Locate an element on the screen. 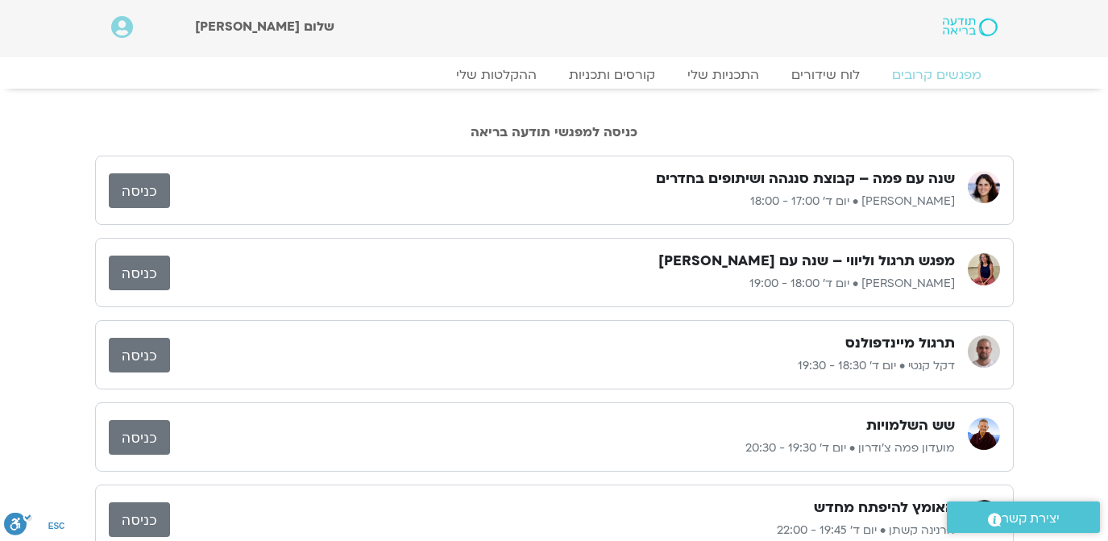 The width and height of the screenshot is (1108, 541). img: מועדון פמה צ'ודרון is located at coordinates (984, 434).